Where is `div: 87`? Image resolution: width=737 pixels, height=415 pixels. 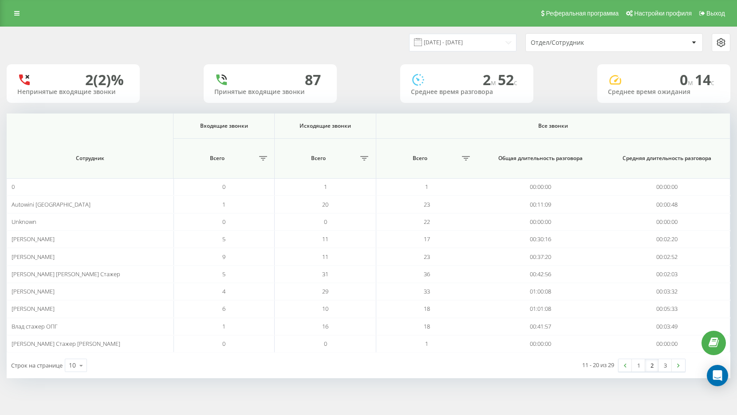
div: 87 is located at coordinates (313, 80).